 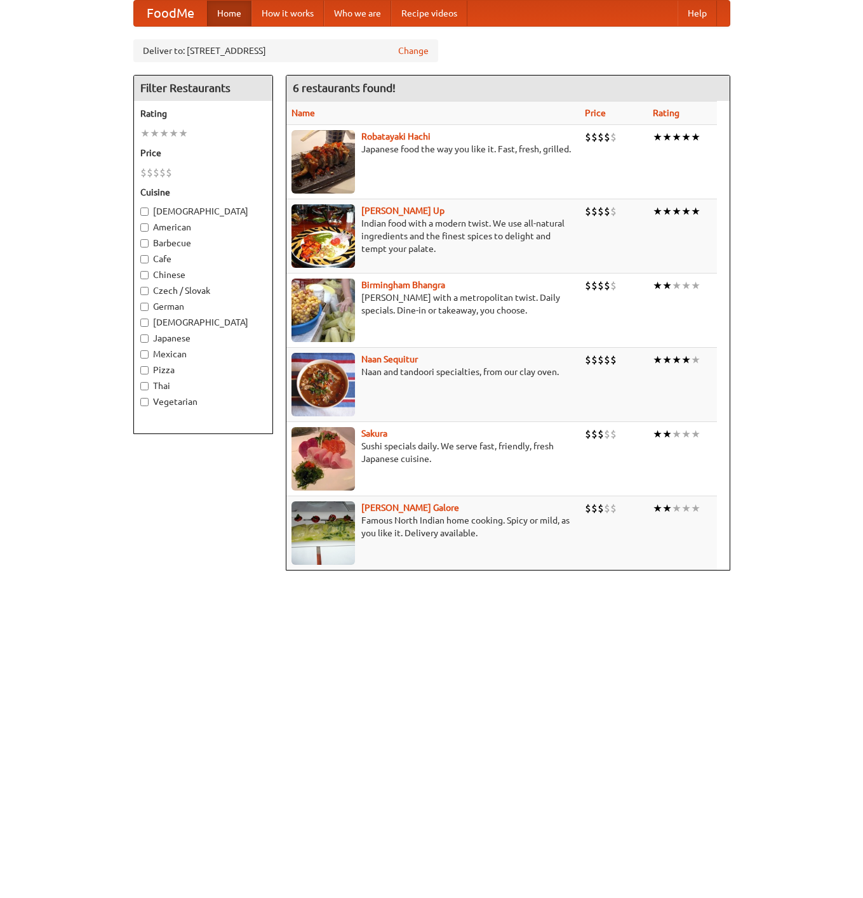 What do you see at coordinates (396, 137) in the screenshot?
I see `a: Robatayaki Hachi` at bounding box center [396, 137].